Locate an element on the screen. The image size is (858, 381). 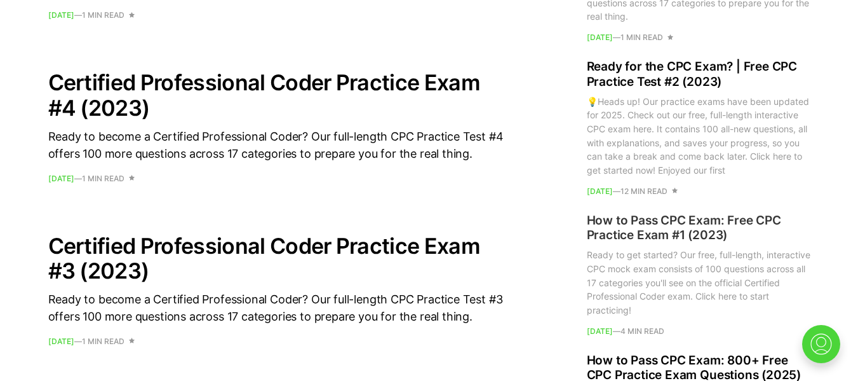
a: Certified Professional Coder Practice Exam #4 (2023) Ready to become a Certified Professional Cod... is located at coordinates (277, 126).